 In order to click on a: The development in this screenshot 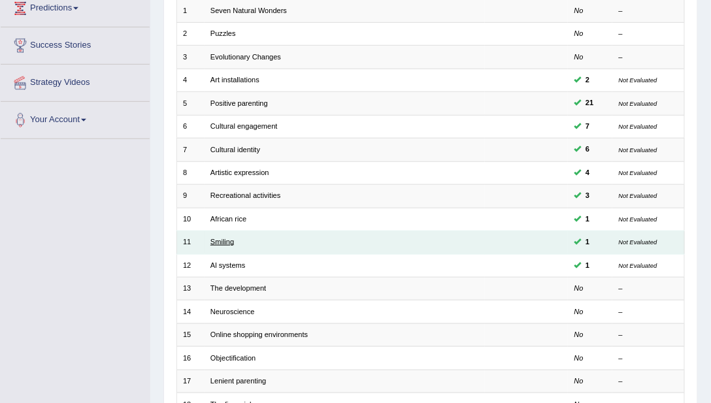, I will do `click(238, 288)`.